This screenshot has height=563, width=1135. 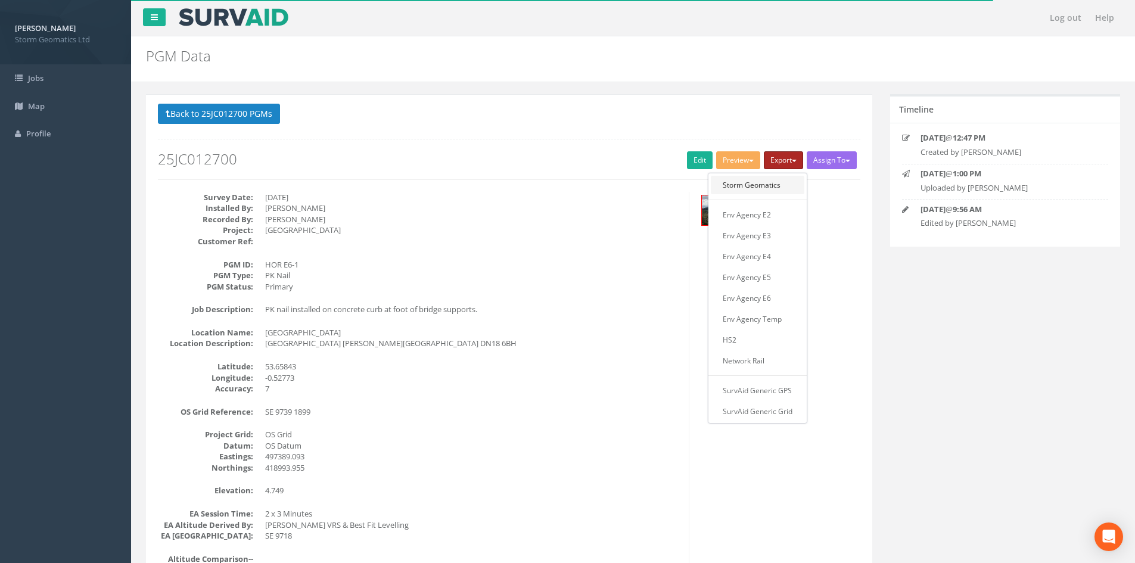 What do you see at coordinates (509, 159) in the screenshot?
I see `h2: 25JC012700` at bounding box center [509, 159].